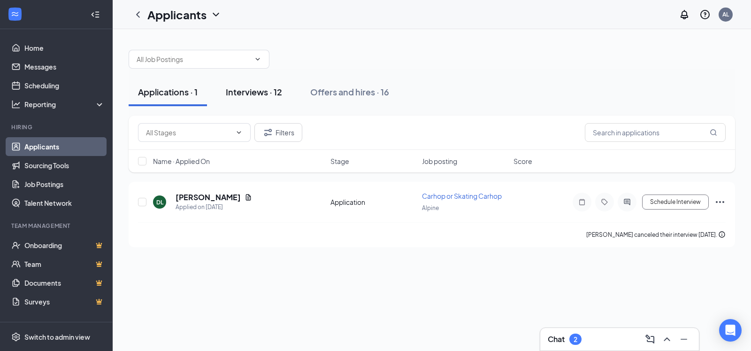  What do you see at coordinates (168, 92) in the screenshot?
I see `div: Applications · 1` at bounding box center [168, 92].